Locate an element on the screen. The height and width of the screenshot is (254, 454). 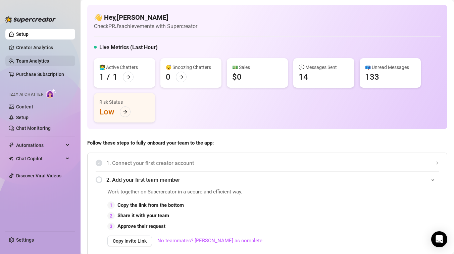
div: 💬 Messages Sent is located at coordinates (324, 67).